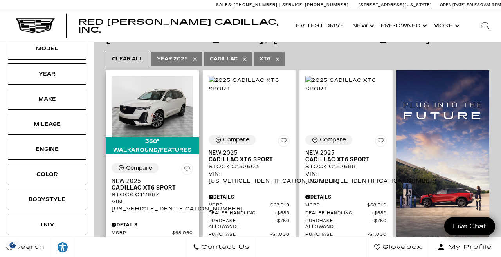 The image size is (501, 257). I want to click on img: 2025 Cadillac XT6 Sport, so click(152, 106).